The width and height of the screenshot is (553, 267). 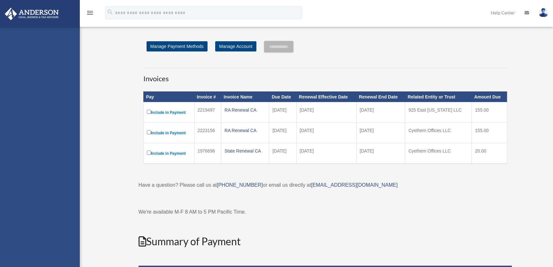 I want to click on td: 20.00, so click(x=489, y=153).